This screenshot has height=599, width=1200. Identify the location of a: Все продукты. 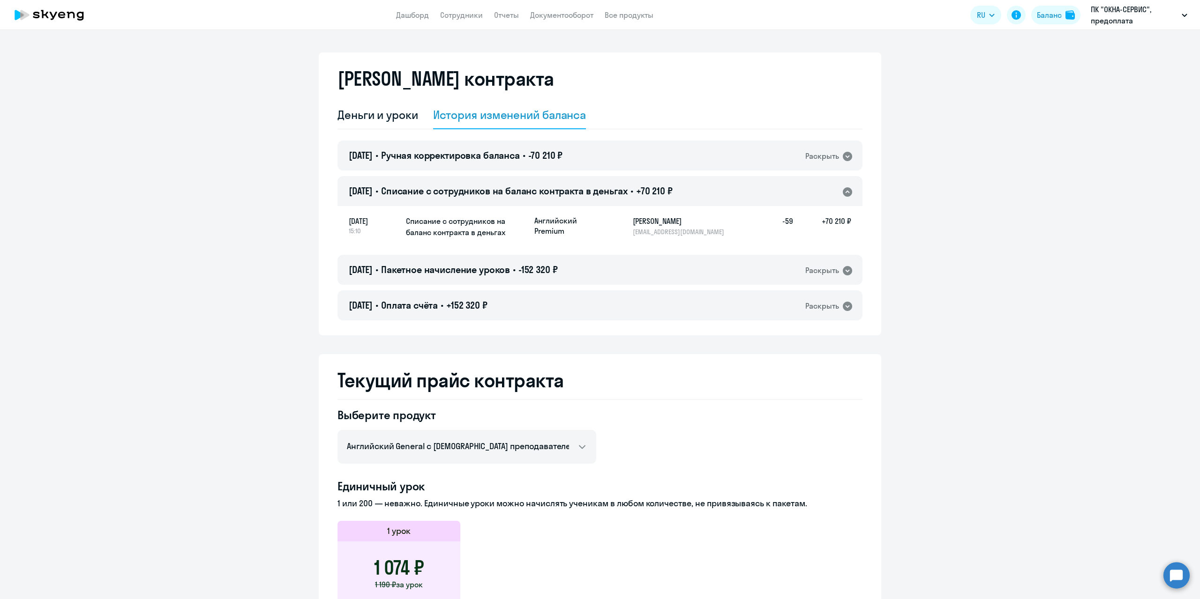
(629, 15).